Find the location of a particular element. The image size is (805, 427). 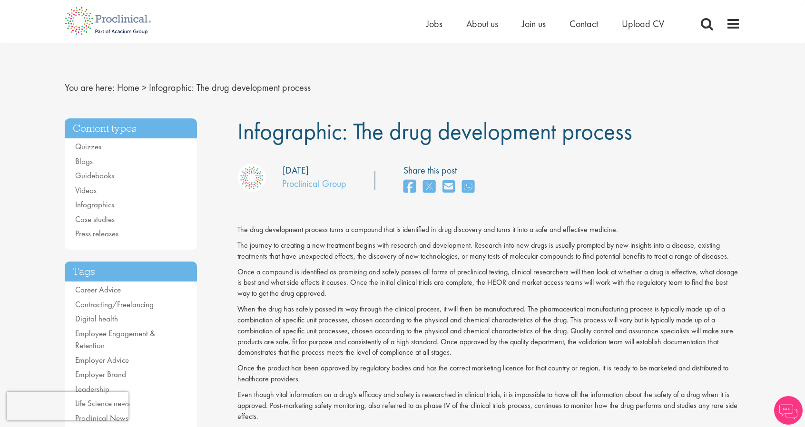

span: Upload CV is located at coordinates (643, 24).